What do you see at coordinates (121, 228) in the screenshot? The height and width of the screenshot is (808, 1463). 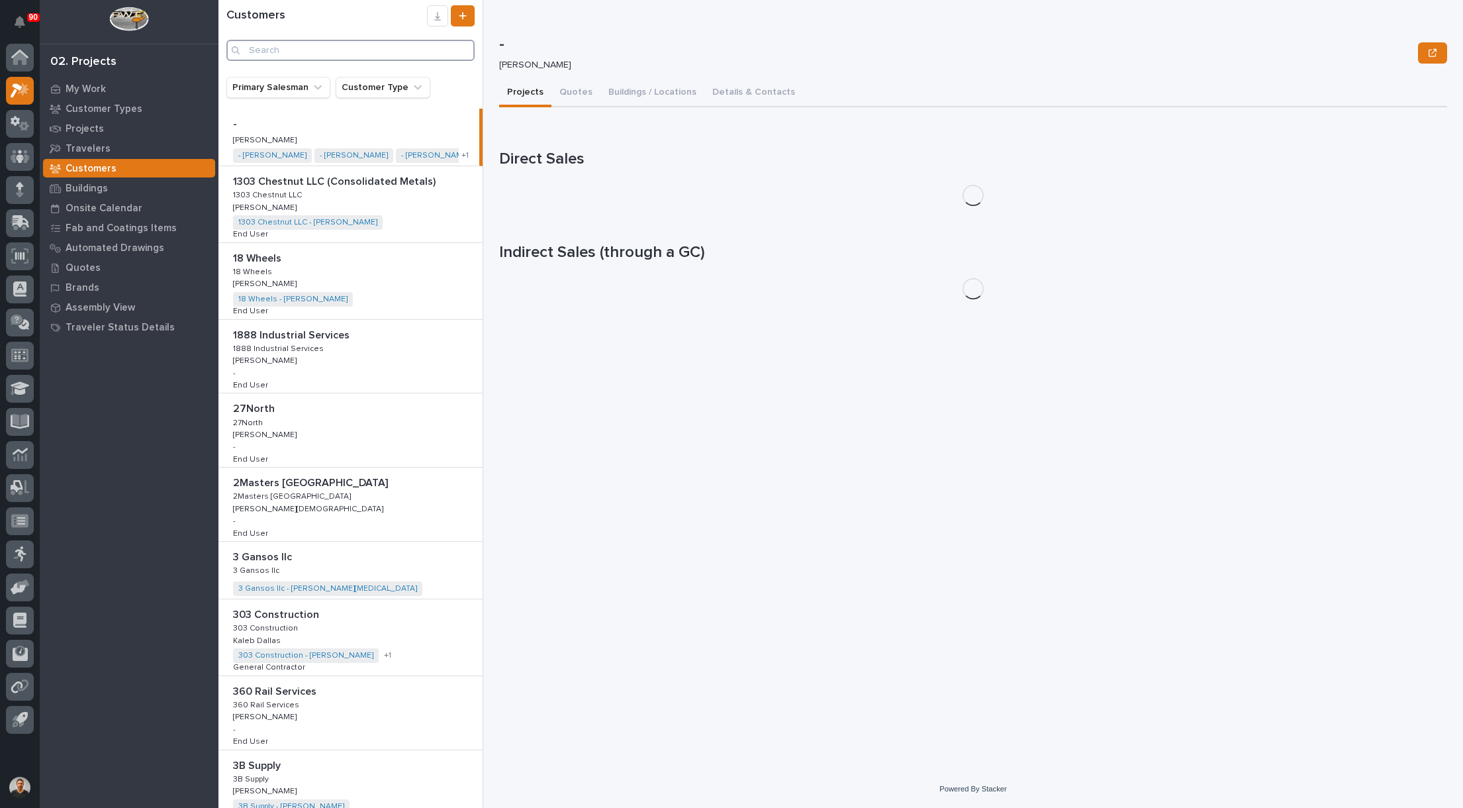 I see `p: Fab and Coatings Items` at bounding box center [121, 228].